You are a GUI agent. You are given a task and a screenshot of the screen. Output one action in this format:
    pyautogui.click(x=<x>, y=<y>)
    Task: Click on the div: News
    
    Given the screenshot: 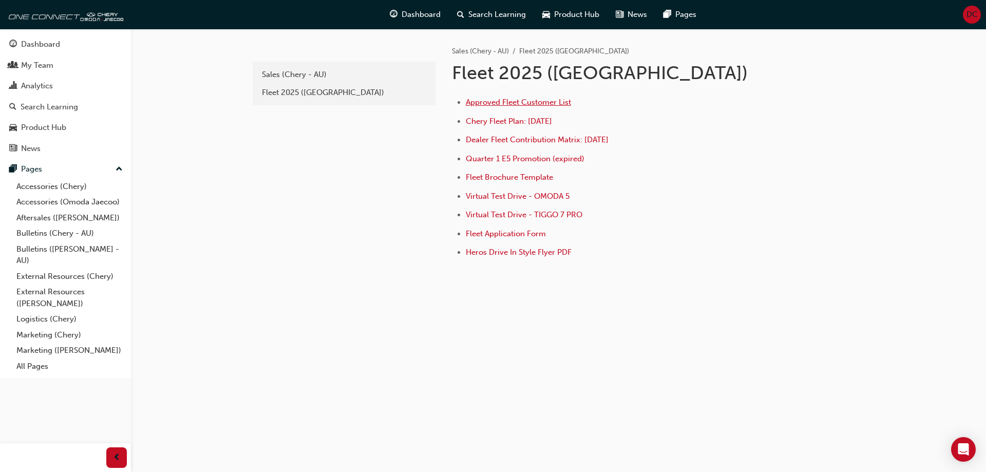 What is the action you would take?
    pyautogui.click(x=31, y=148)
    